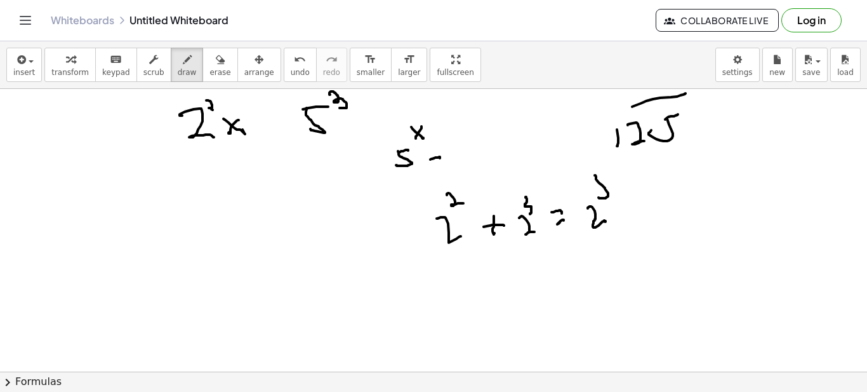  I want to click on span: smaller, so click(371, 72).